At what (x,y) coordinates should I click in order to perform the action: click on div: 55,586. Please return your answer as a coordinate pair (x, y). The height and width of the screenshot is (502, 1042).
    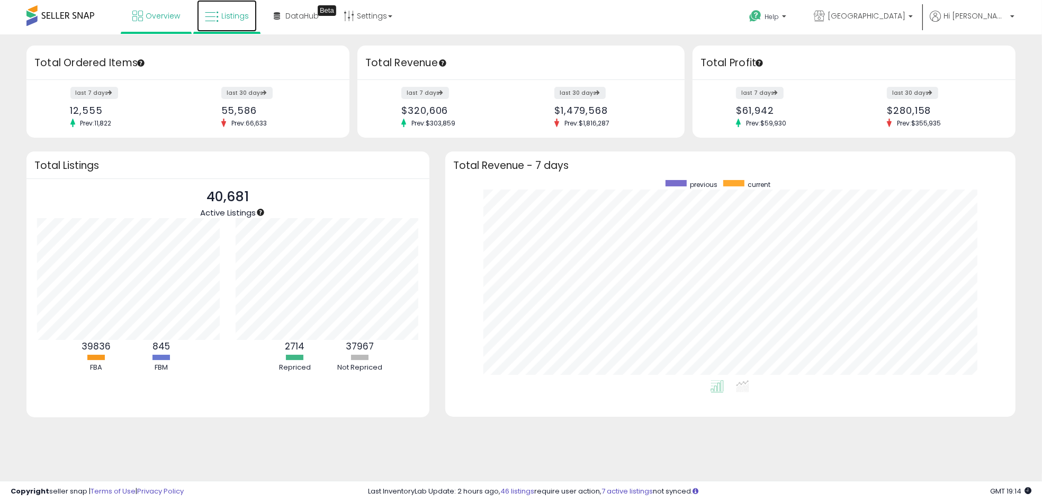
    Looking at the image, I should click on (276, 110).